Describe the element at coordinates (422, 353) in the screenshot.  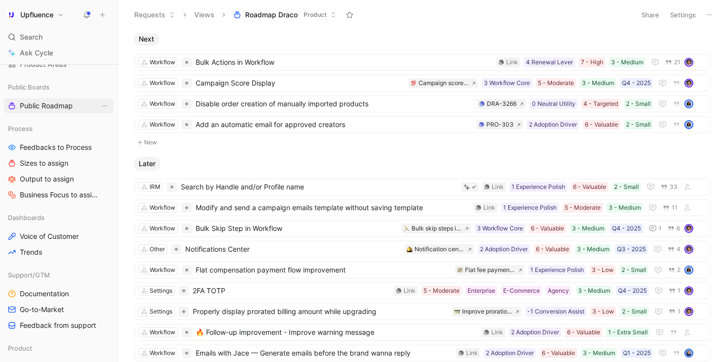
I see `a: WorkflowEmails with Jace — Generate emails before the brand wanna replyQ1 - 20253 - Medium6 - Val...` at that location.